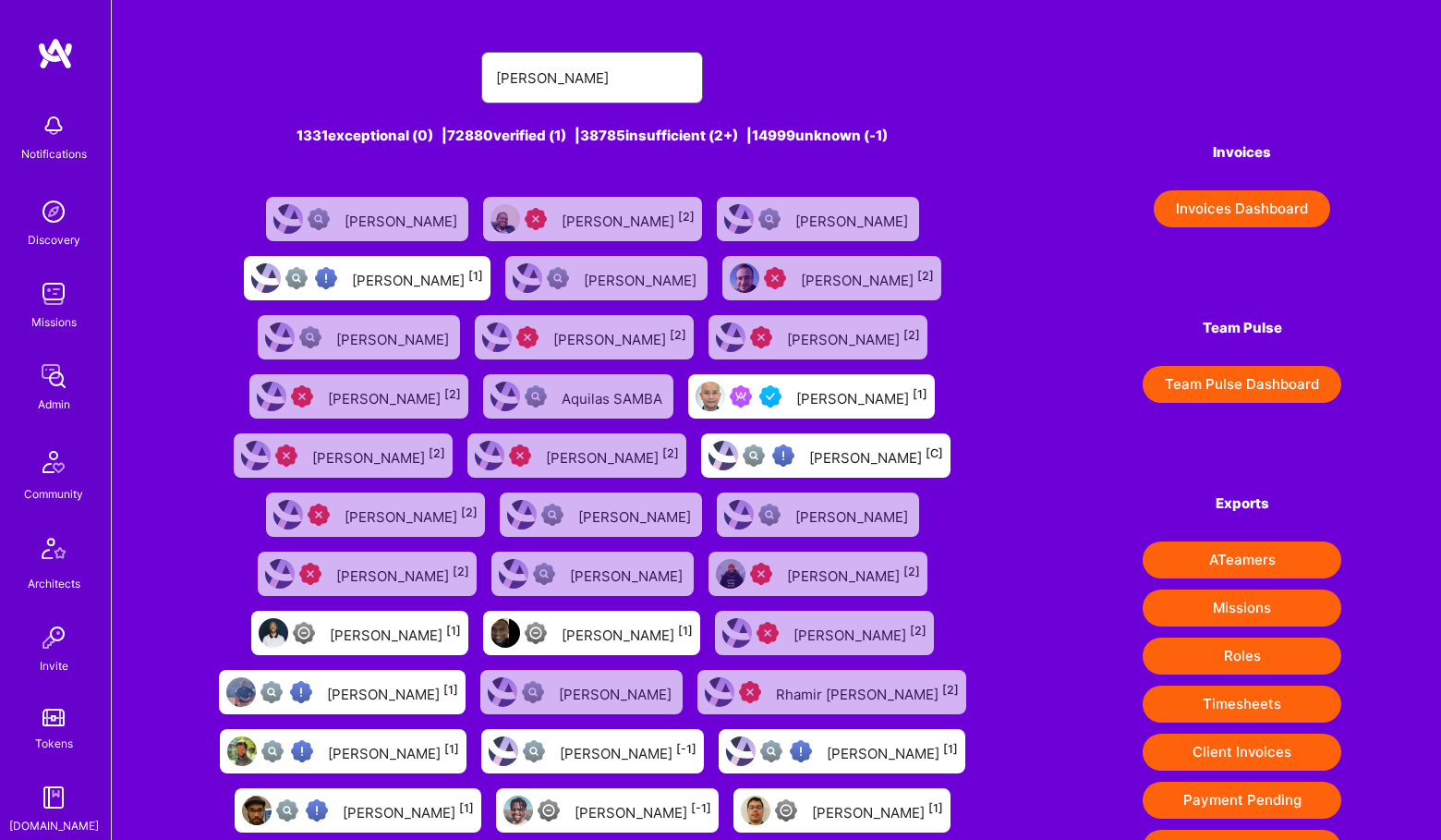 This screenshot has width=1441, height=840. I want to click on button: Client Invoices, so click(1241, 751).